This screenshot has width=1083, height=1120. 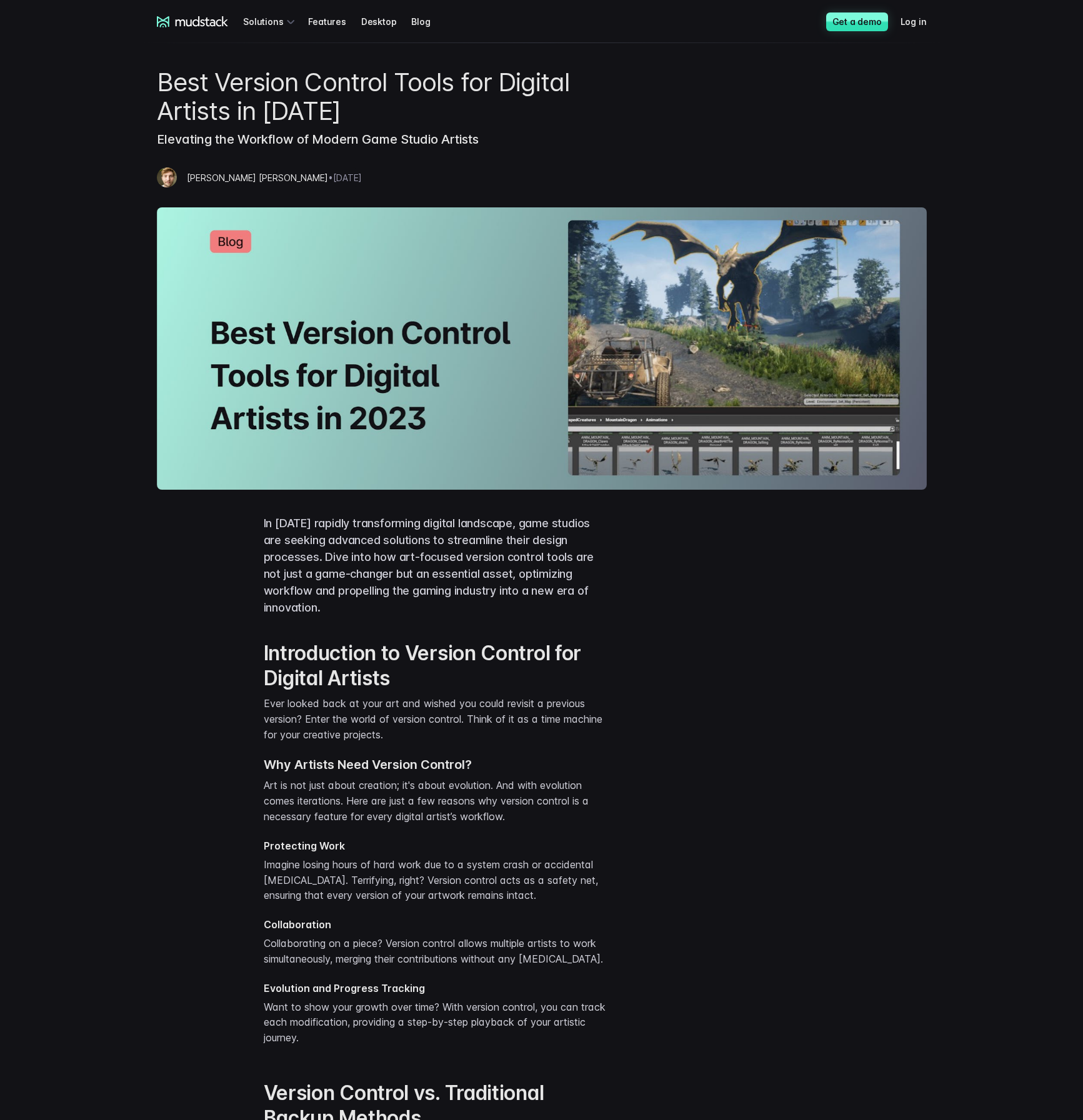 What do you see at coordinates (436, 951) in the screenshot?
I see `p: Collaborating on a piece? Version control allows multiple artists to work simultaneously, merging...` at bounding box center [436, 951].